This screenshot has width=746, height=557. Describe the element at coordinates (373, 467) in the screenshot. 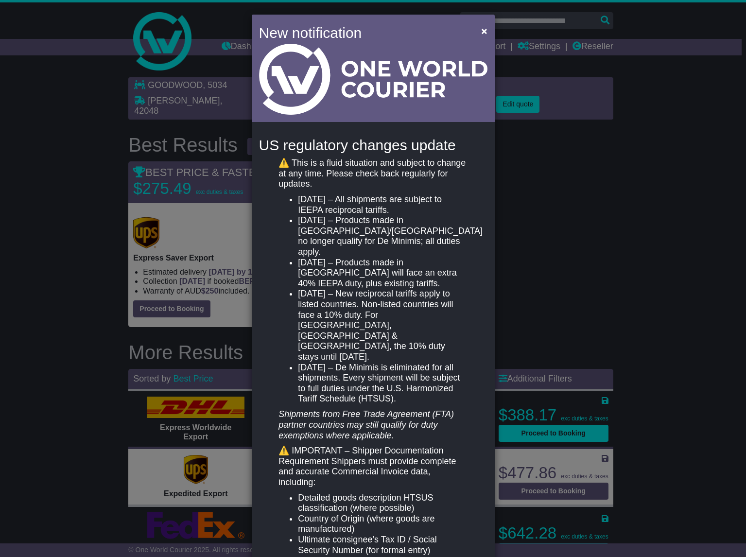

I see `p: ⚠️ IMPORTANT – Shipper Documentation Requirement Shippers must provide complete and accurate Comm...` at that location.